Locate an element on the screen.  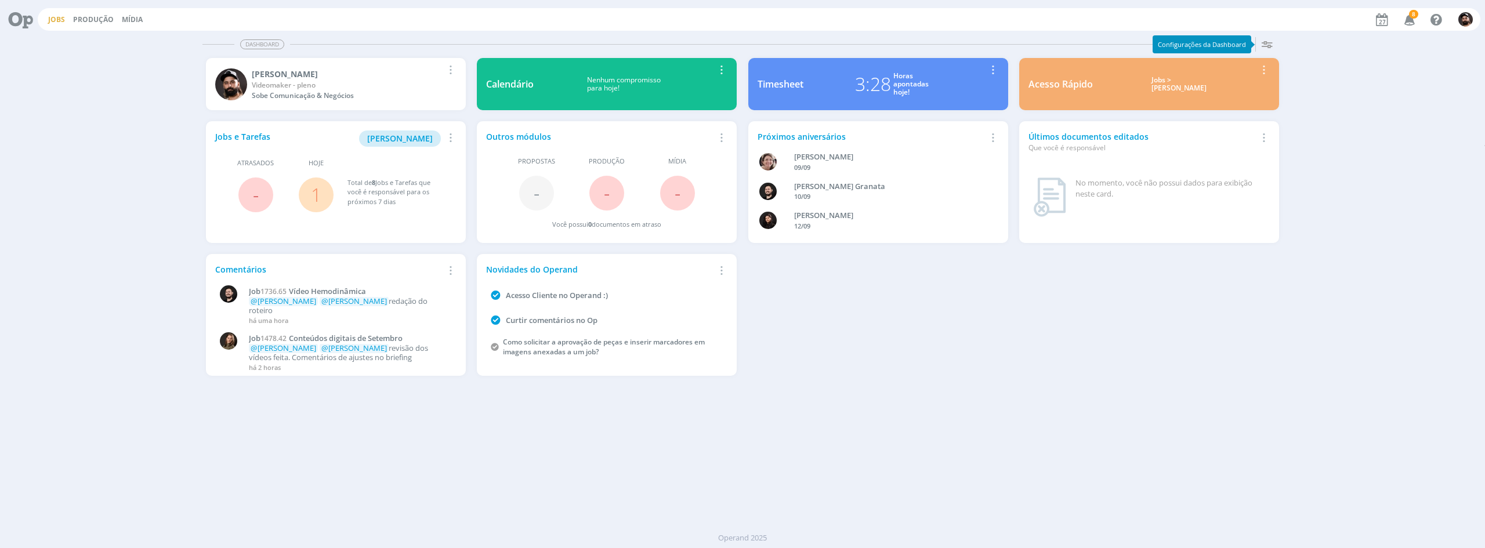
div: Calendário is located at coordinates (510, 84).